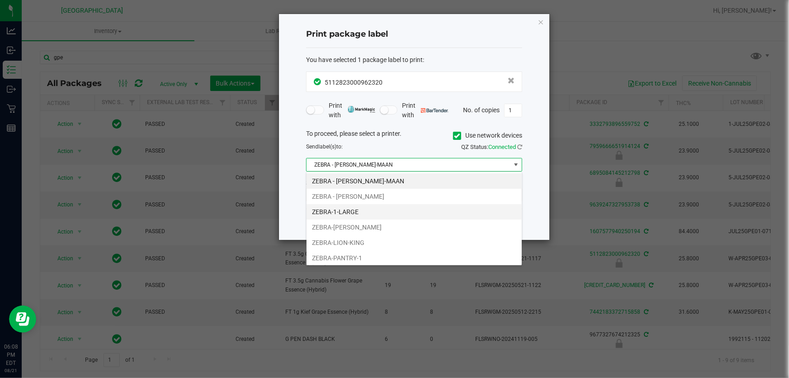 The height and width of the screenshot is (378, 789). I want to click on span: You have selected 1 package label to print, so click(365, 60).